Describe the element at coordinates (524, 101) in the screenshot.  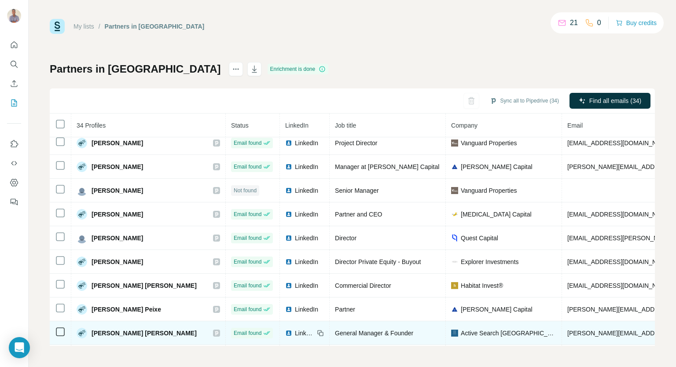
I see `button: Sync all to Pipedrive (34)` at that location.